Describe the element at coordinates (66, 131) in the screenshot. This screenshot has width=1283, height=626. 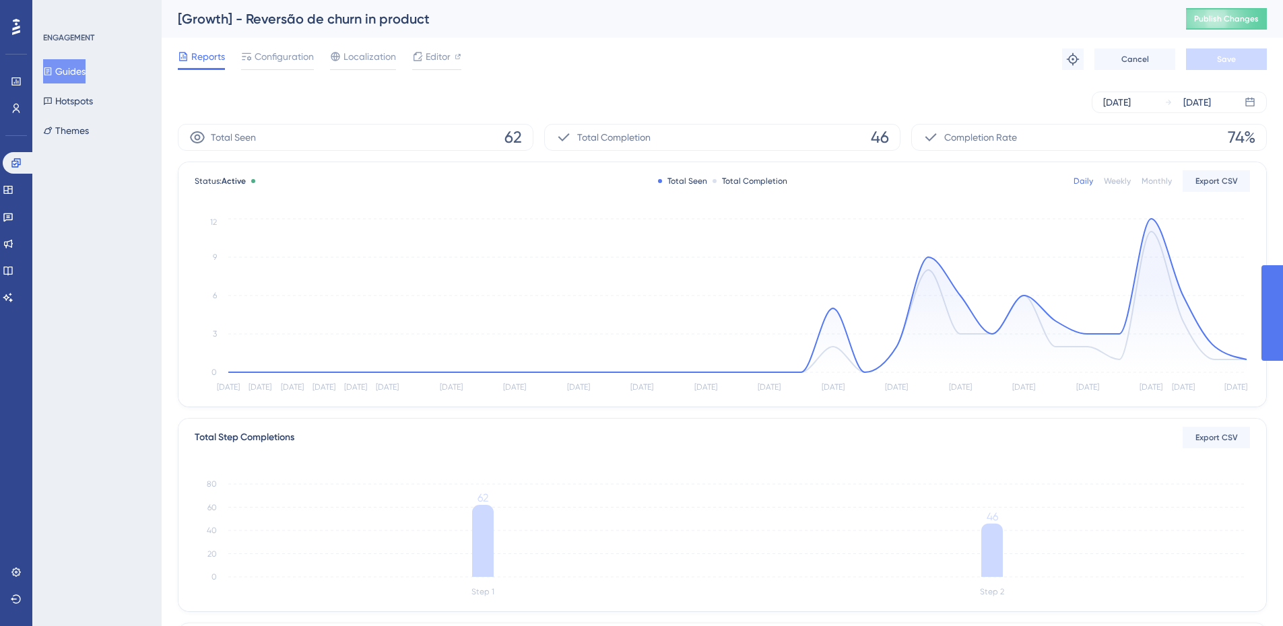
I see `button: Themes` at that location.